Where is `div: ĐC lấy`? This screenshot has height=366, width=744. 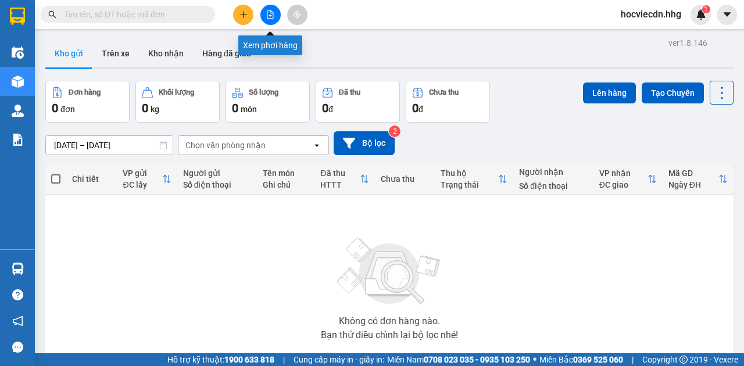
div: ĐC lấy is located at coordinates (142, 185).